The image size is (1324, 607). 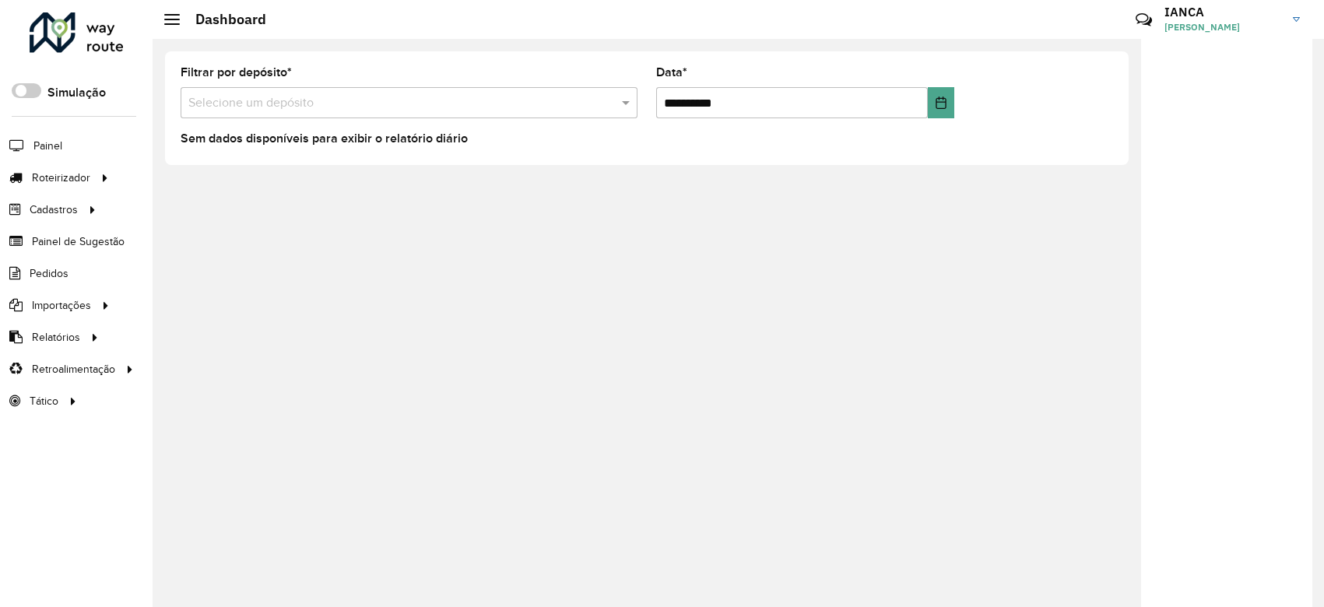 I want to click on label: Filtrar por depósito, so click(x=236, y=72).